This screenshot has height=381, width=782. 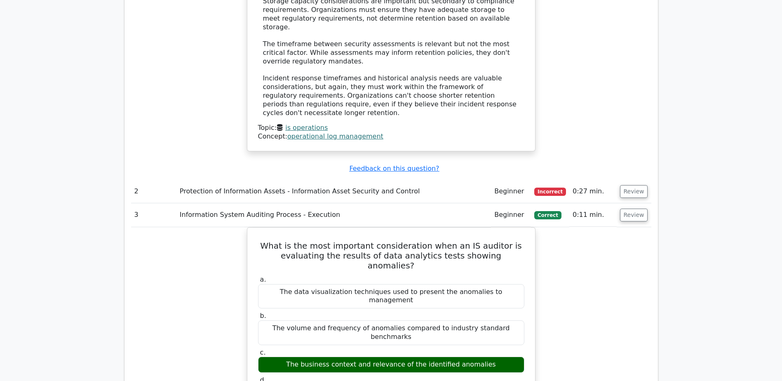 I want to click on div: The volume and frequency of anomalies compared to industry standard benchmarks, so click(x=391, y=333).